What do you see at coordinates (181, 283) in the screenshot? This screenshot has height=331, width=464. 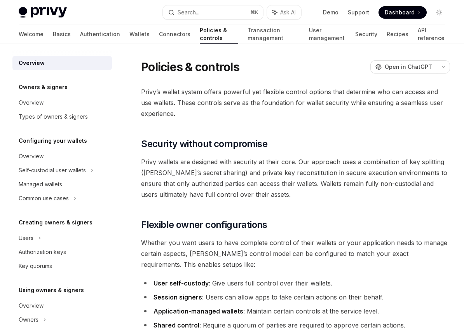 I see `strong: User self-custody` at bounding box center [181, 283].